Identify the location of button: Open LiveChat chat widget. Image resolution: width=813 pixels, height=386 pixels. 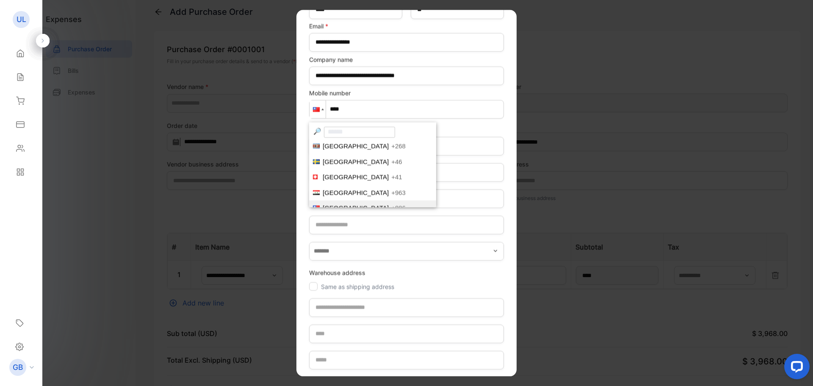
(19, 16).